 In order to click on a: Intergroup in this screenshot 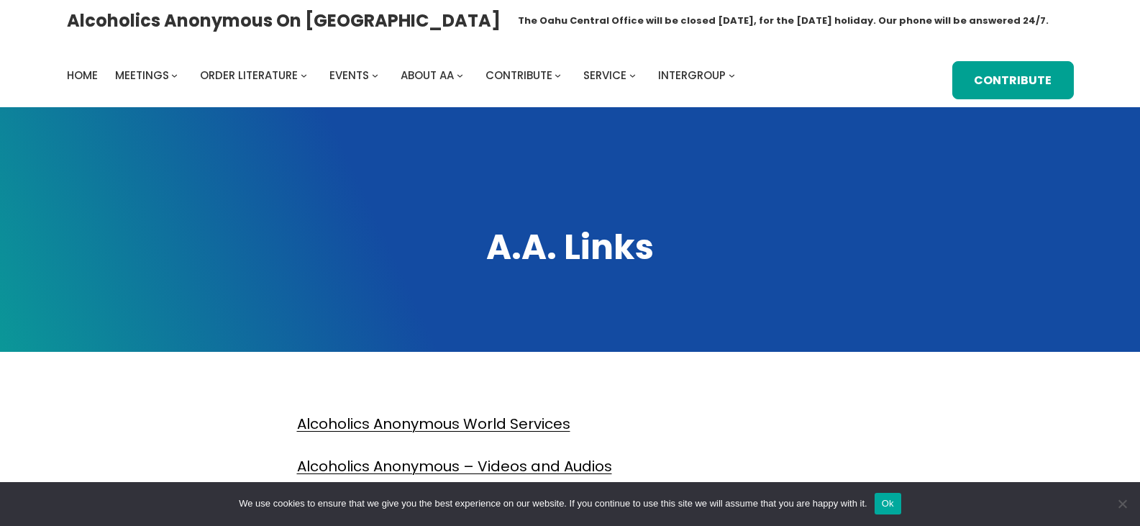, I will do `click(692, 76)`.